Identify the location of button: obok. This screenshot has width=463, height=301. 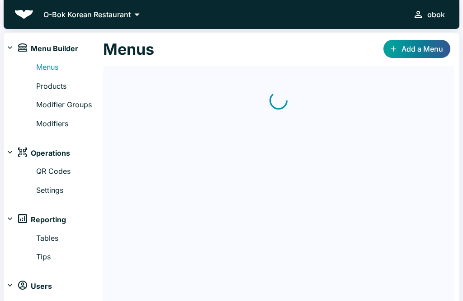
(429, 14).